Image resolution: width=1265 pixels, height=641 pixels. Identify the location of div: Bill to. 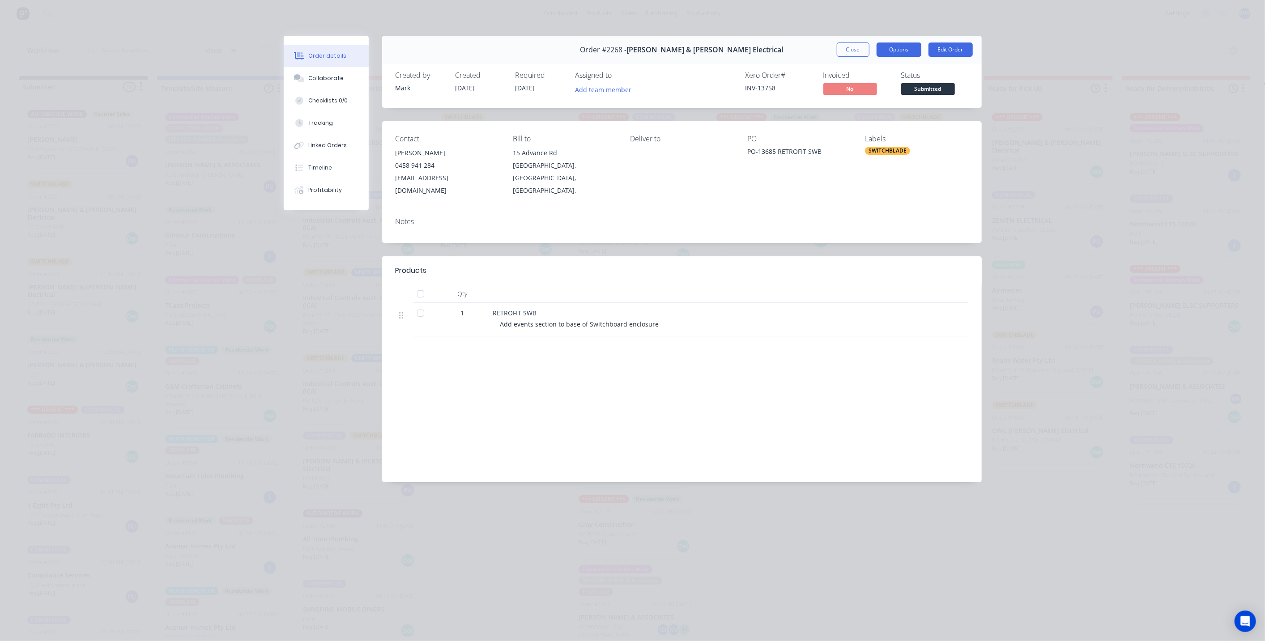
(564, 139).